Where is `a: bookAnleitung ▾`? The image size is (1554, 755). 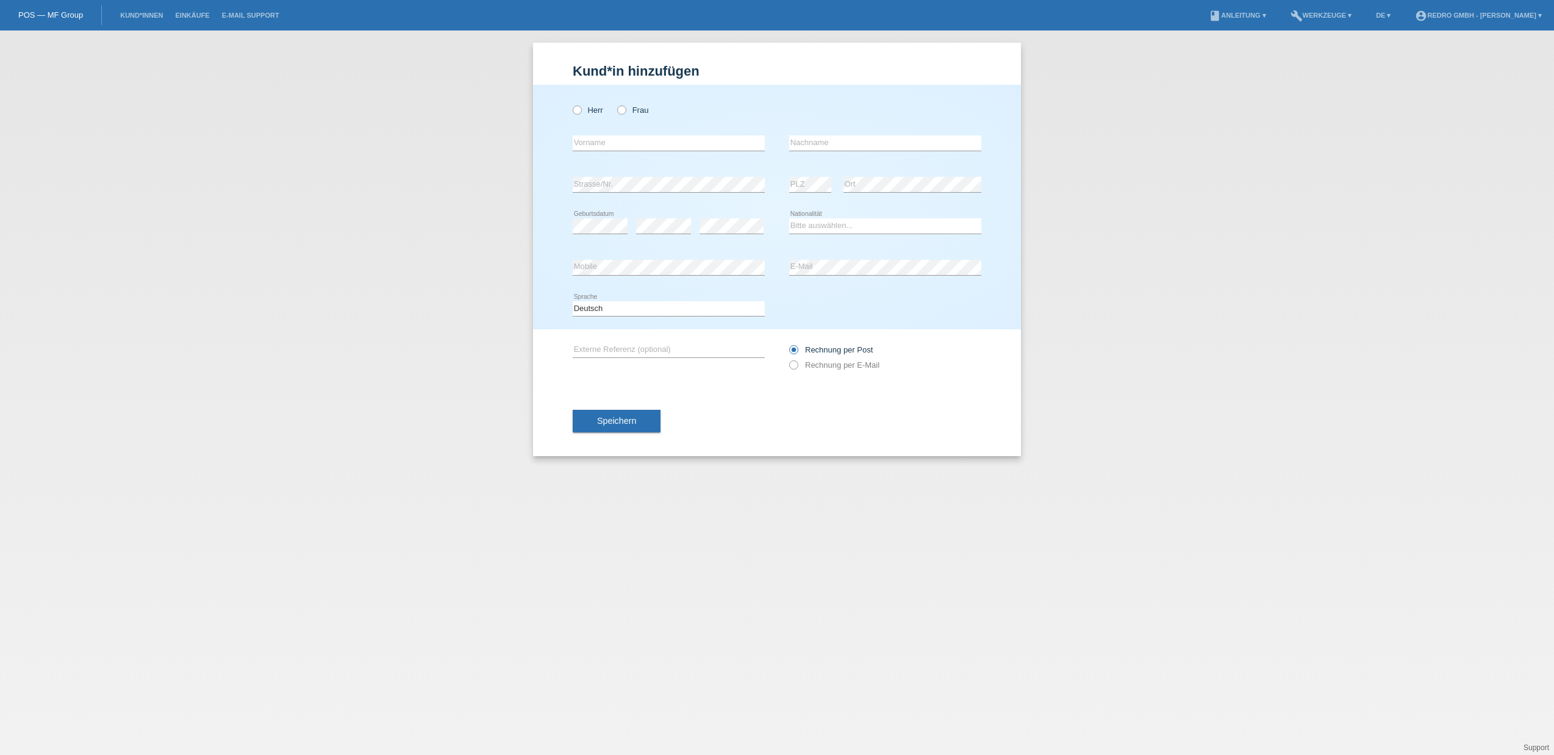 a: bookAnleitung ▾ is located at coordinates (1237, 15).